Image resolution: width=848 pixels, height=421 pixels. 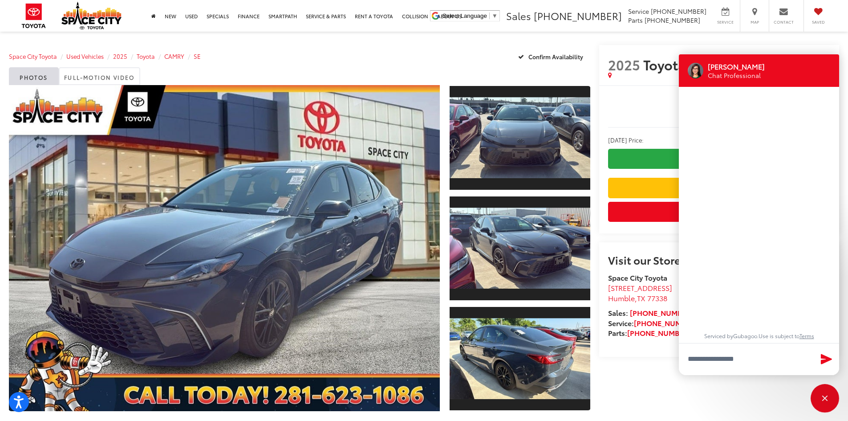 I want to click on a: Space City Toyota, so click(x=33, y=56).